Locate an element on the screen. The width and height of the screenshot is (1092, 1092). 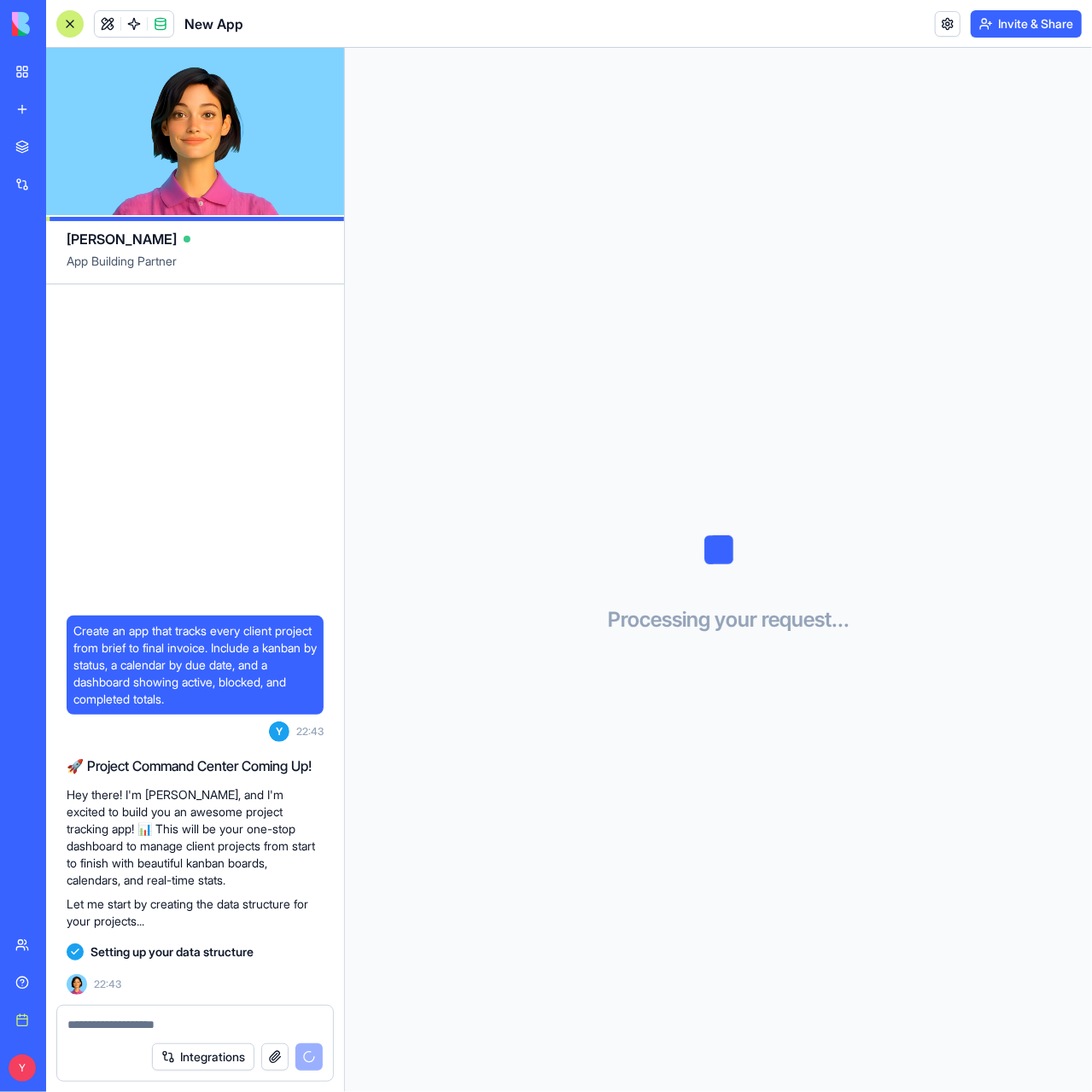
p: Let me start by creating the data structure for your projects... is located at coordinates (194, 913).